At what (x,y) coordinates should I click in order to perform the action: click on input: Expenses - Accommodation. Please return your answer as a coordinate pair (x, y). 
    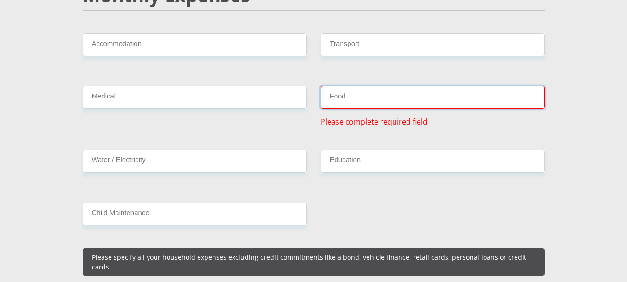
    Looking at the image, I should click on (194, 45).